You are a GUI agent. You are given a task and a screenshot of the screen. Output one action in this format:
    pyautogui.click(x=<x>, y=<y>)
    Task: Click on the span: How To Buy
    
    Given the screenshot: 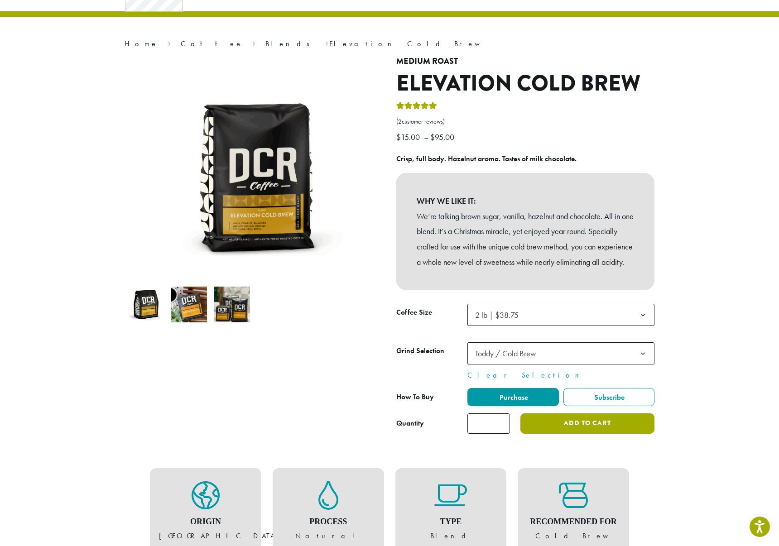 What is the action you would take?
    pyautogui.click(x=415, y=397)
    